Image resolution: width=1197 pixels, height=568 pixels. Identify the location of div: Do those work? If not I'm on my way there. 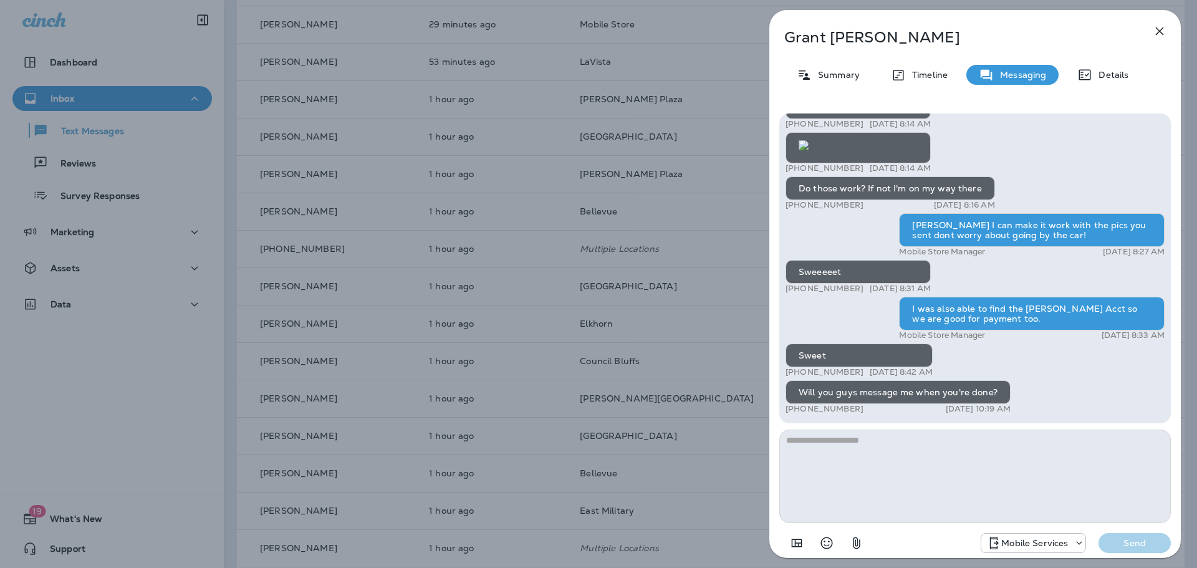
(890, 188).